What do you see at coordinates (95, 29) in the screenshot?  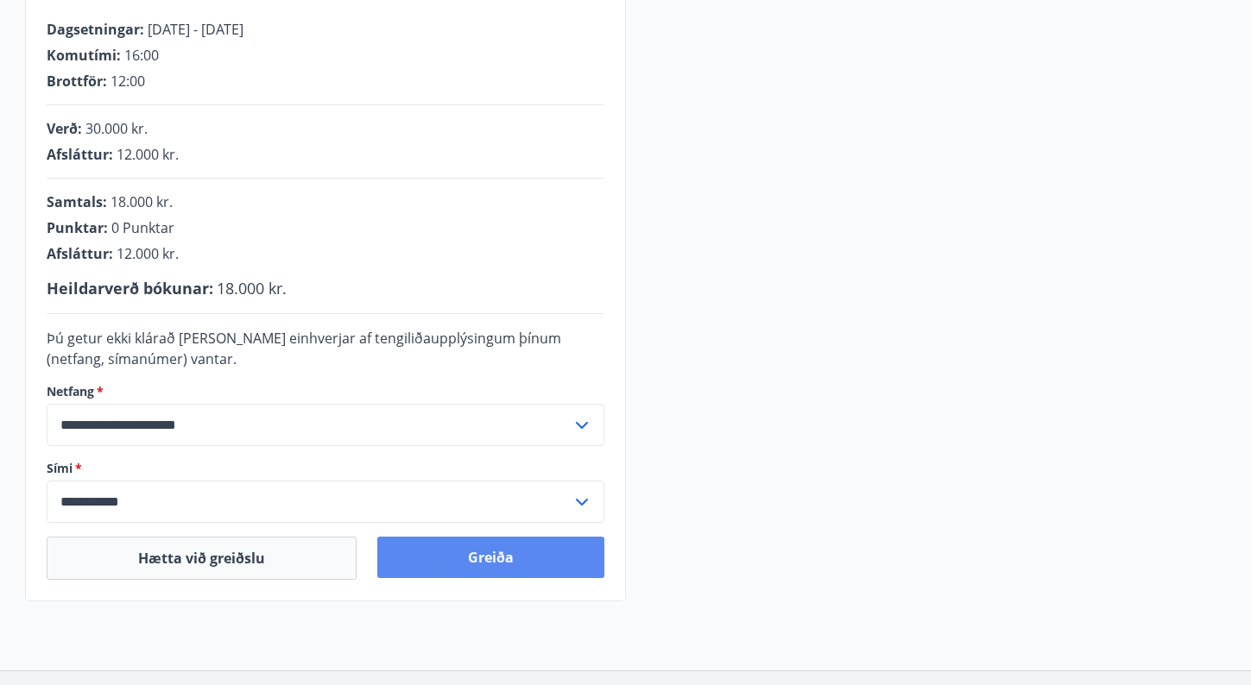 I see `span: Dagsetningar :` at bounding box center [95, 29].